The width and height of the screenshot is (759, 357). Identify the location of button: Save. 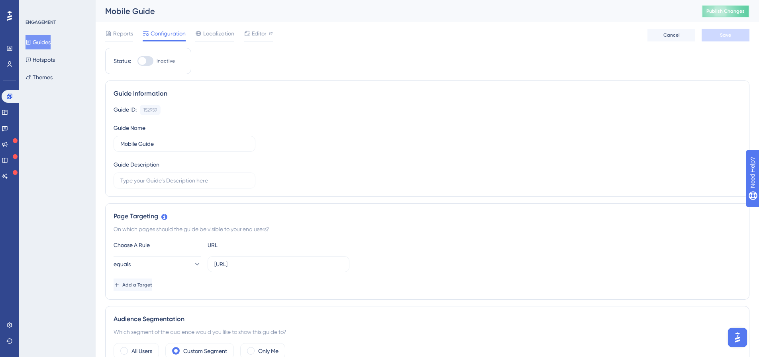
(726, 35).